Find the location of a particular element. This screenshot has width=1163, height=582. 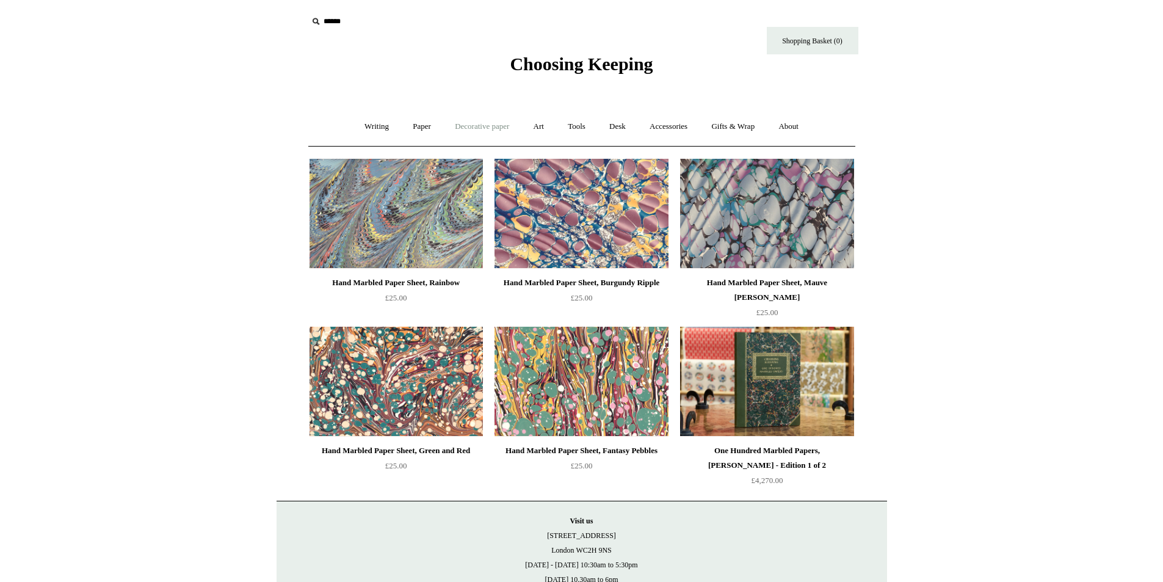

a: Hand Marbled Paper Sheet, Rainbow £25.00 is located at coordinates (396, 300).